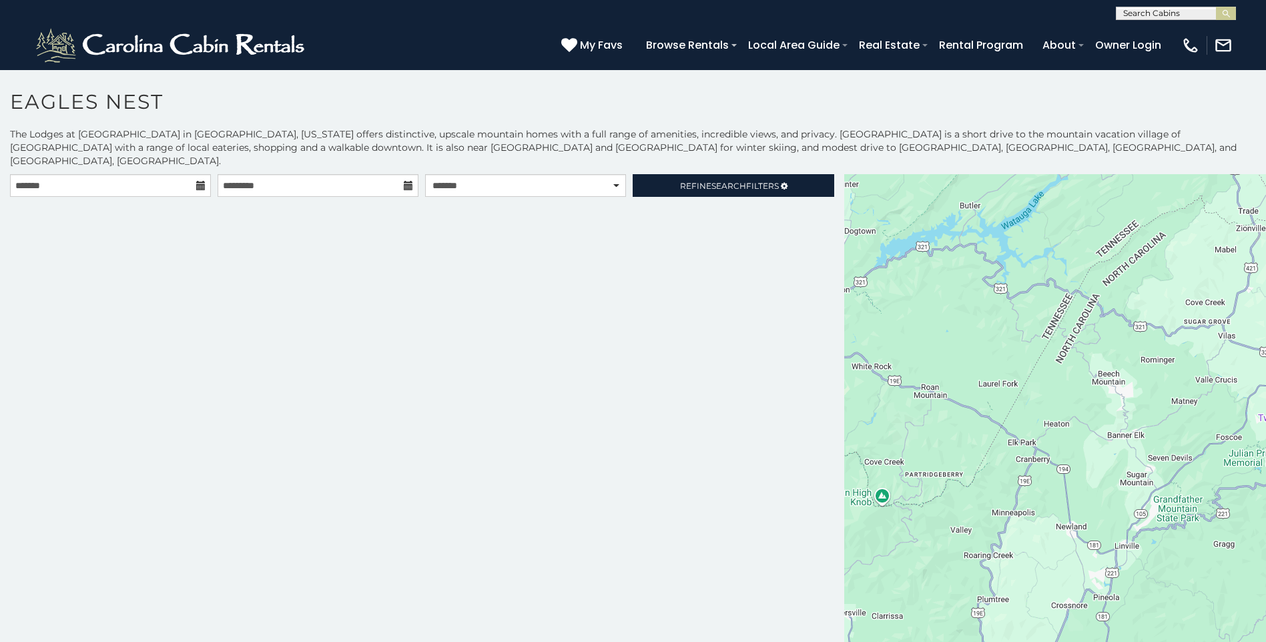 The width and height of the screenshot is (1266, 642). What do you see at coordinates (1060, 45) in the screenshot?
I see `a: About` at bounding box center [1060, 45].